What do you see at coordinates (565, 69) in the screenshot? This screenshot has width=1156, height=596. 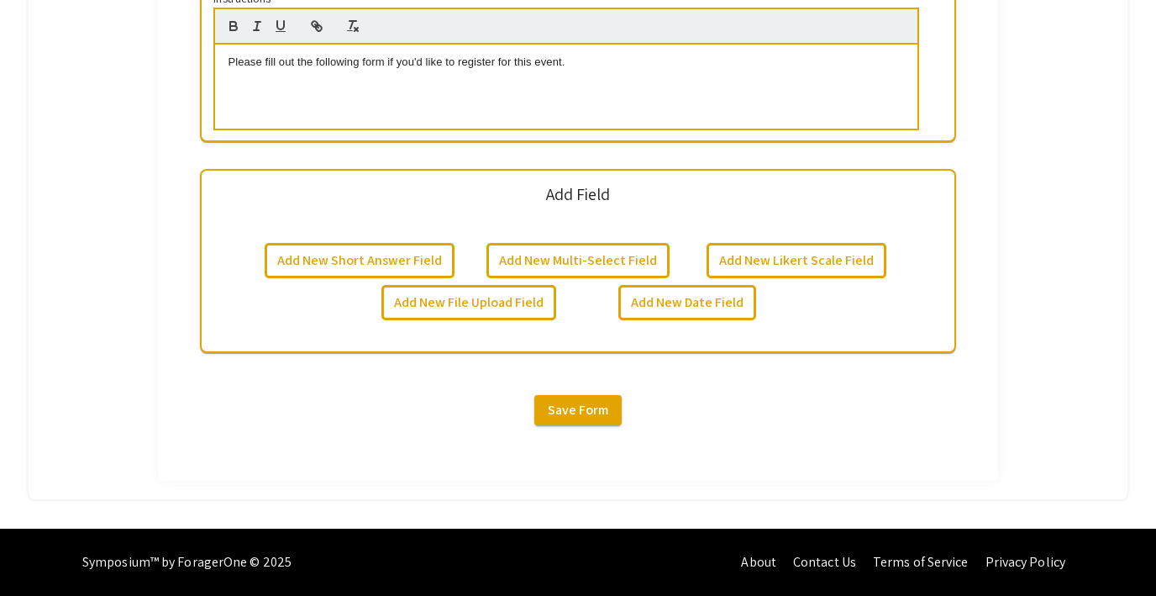 I see `quill-editor: instructions` at bounding box center [565, 69].